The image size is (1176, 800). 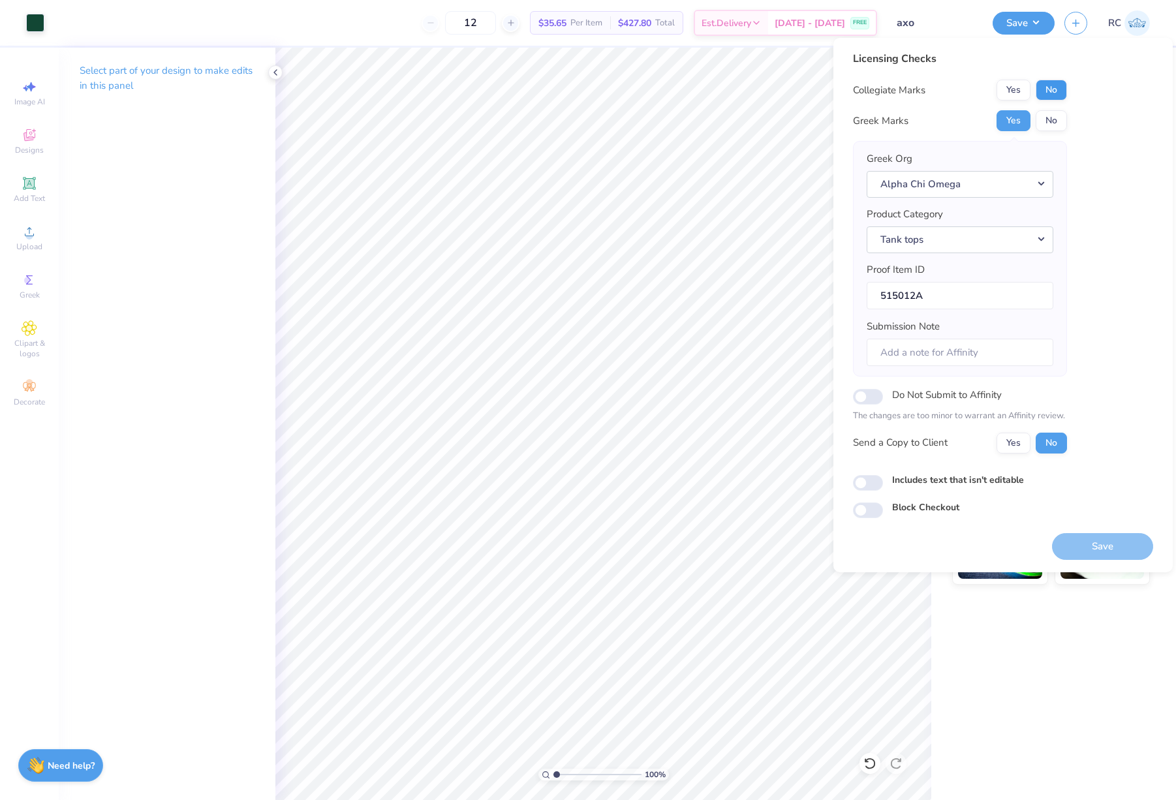 I want to click on input: Add a note for Affinity, so click(x=960, y=352).